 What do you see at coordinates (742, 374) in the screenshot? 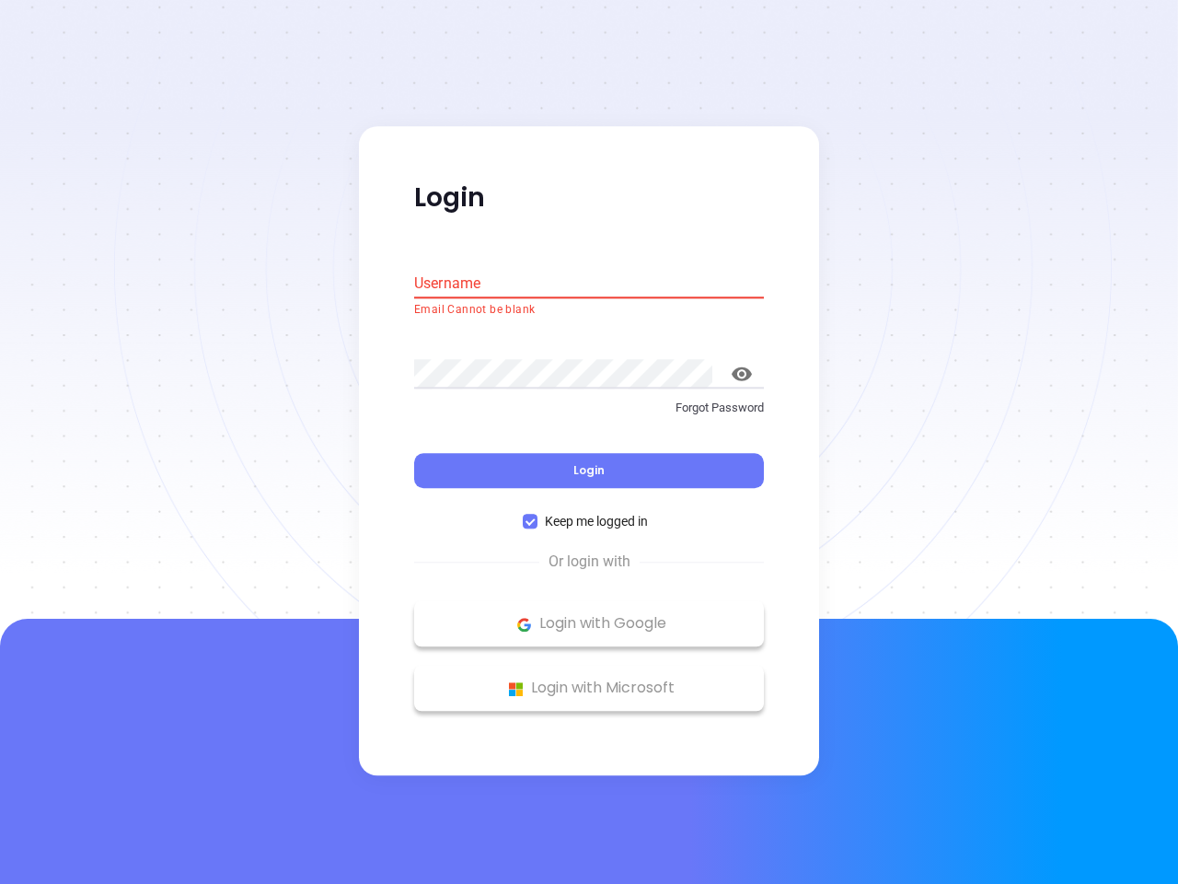
I see `button: toggle password visibility` at bounding box center [742, 374].